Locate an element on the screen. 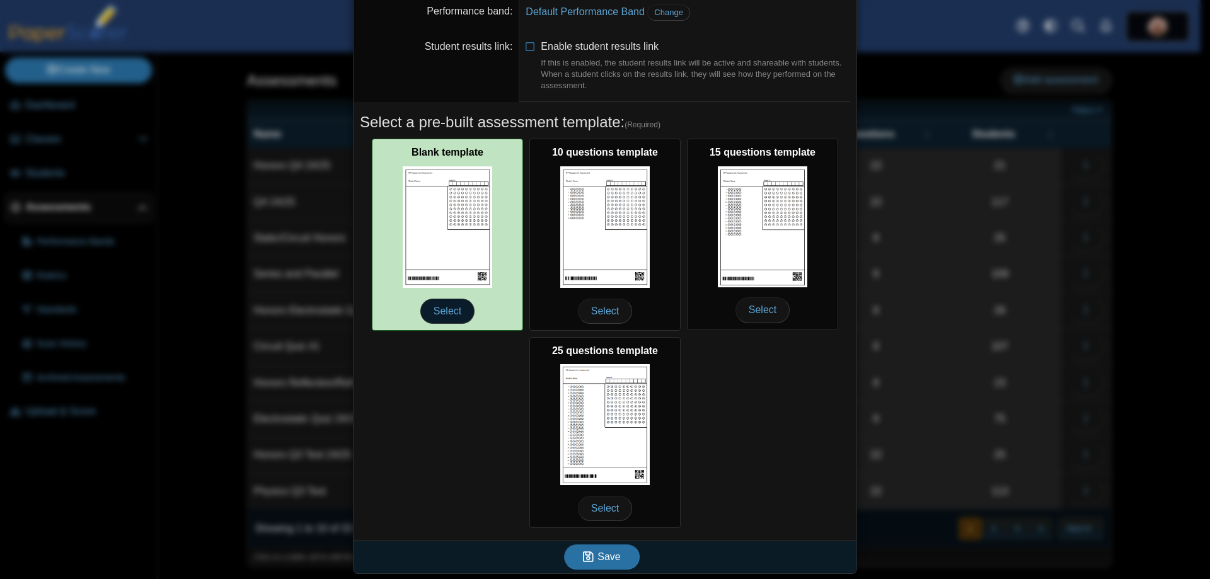  a: Default Performance Band is located at coordinates (585, 11).